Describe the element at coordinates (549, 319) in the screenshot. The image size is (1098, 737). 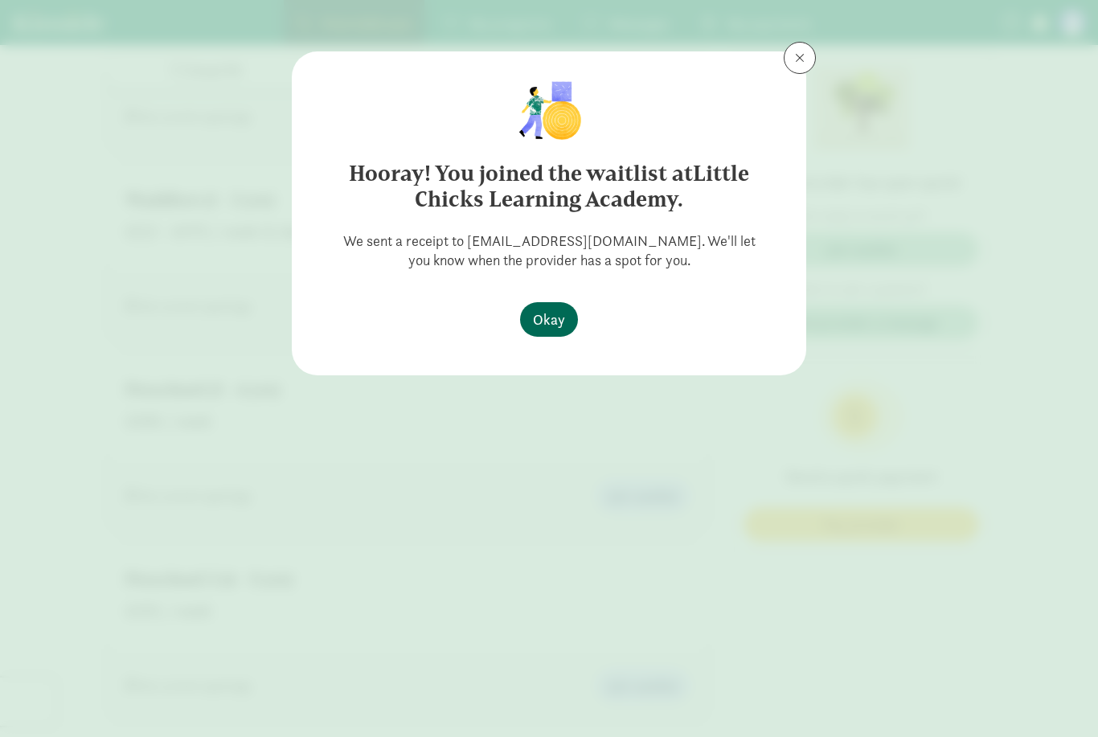
I see `button: Okay` at that location.